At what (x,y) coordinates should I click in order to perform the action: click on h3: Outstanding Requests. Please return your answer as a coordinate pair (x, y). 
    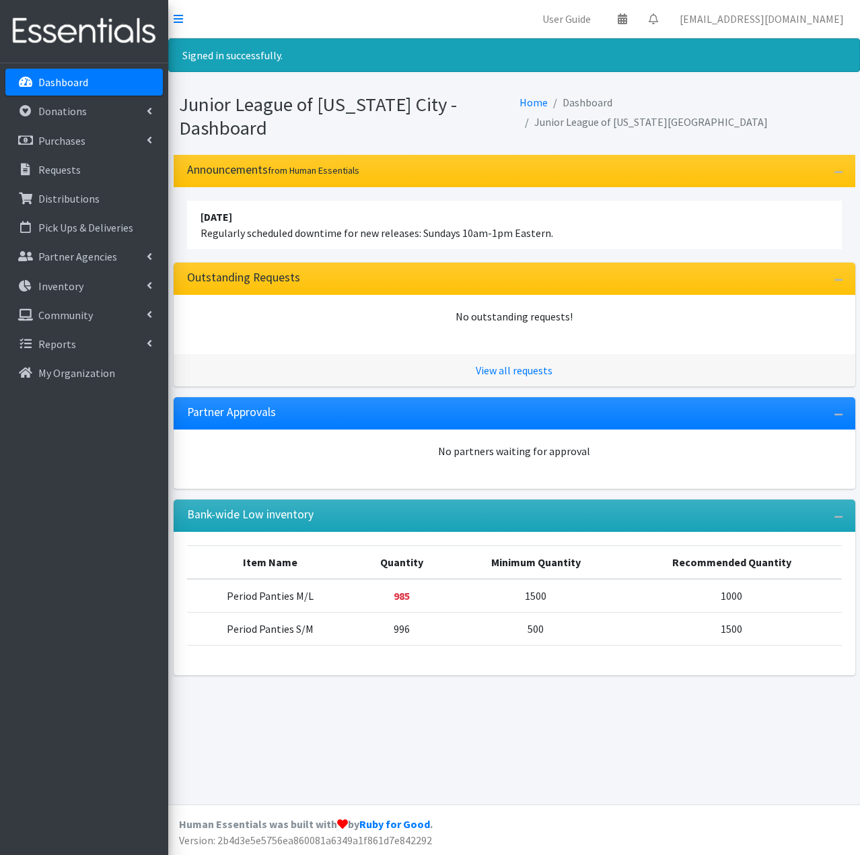
    Looking at the image, I should click on (244, 277).